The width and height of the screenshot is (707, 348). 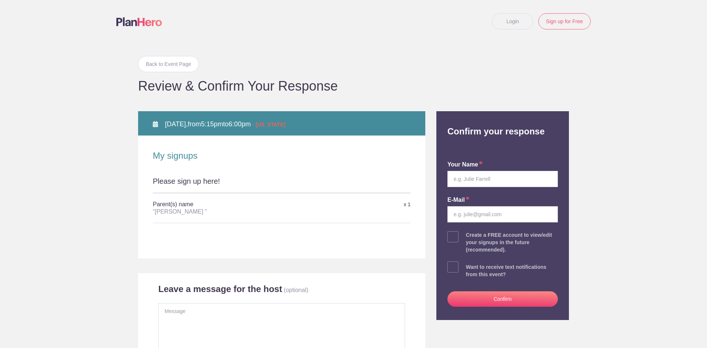 I want to click on span: from to, so click(x=225, y=124).